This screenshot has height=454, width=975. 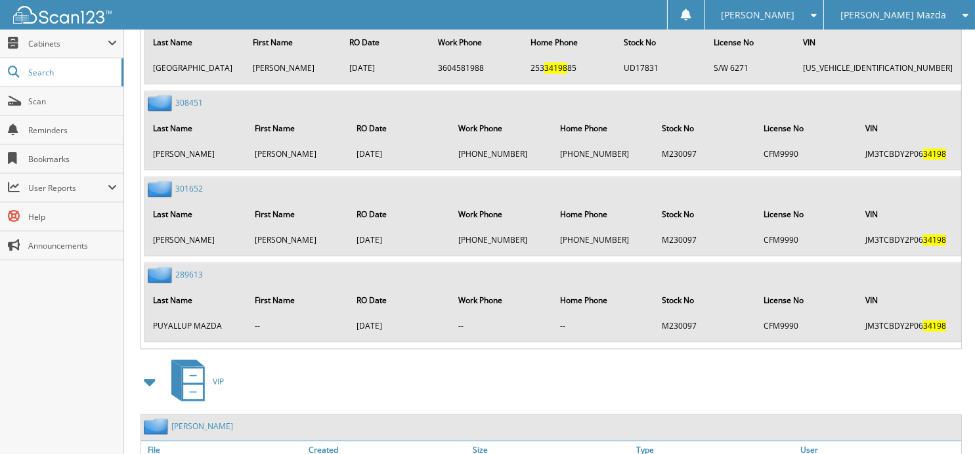 I want to click on div: Chat Widget, so click(x=942, y=423).